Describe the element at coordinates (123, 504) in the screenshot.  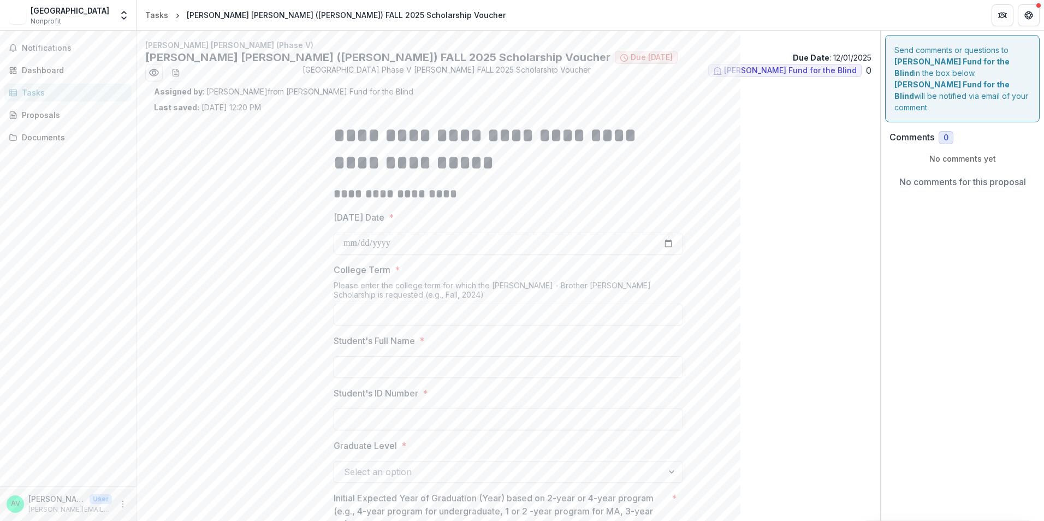
I see `button: More` at that location.